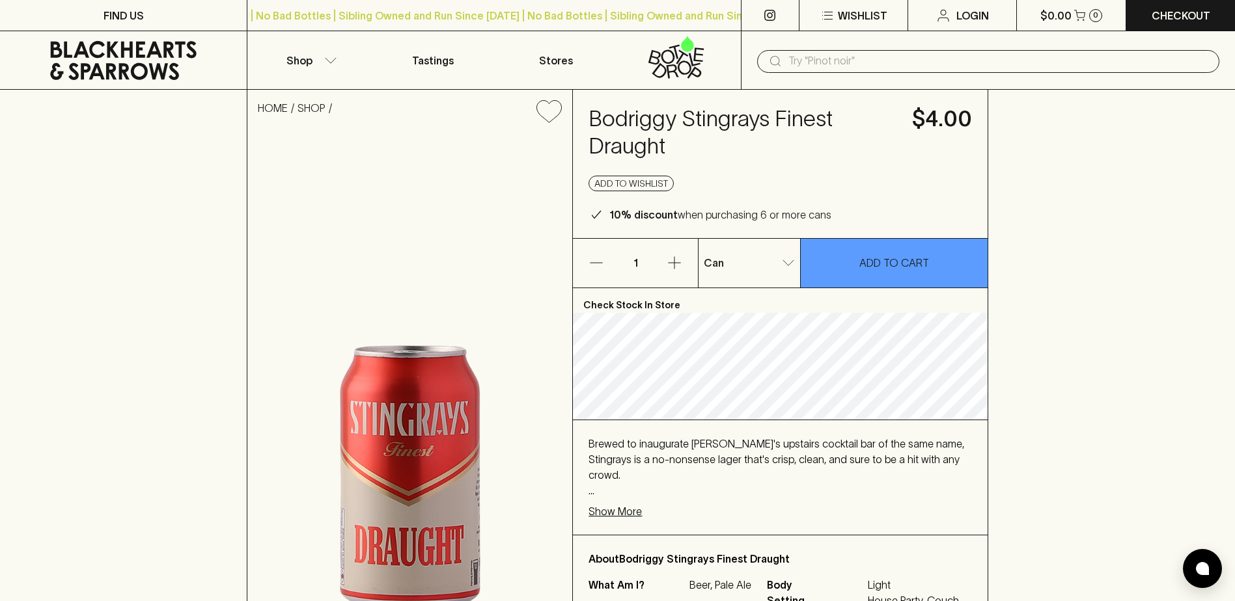 This screenshot has width=1235, height=601. I want to click on h4: $4.00, so click(942, 119).